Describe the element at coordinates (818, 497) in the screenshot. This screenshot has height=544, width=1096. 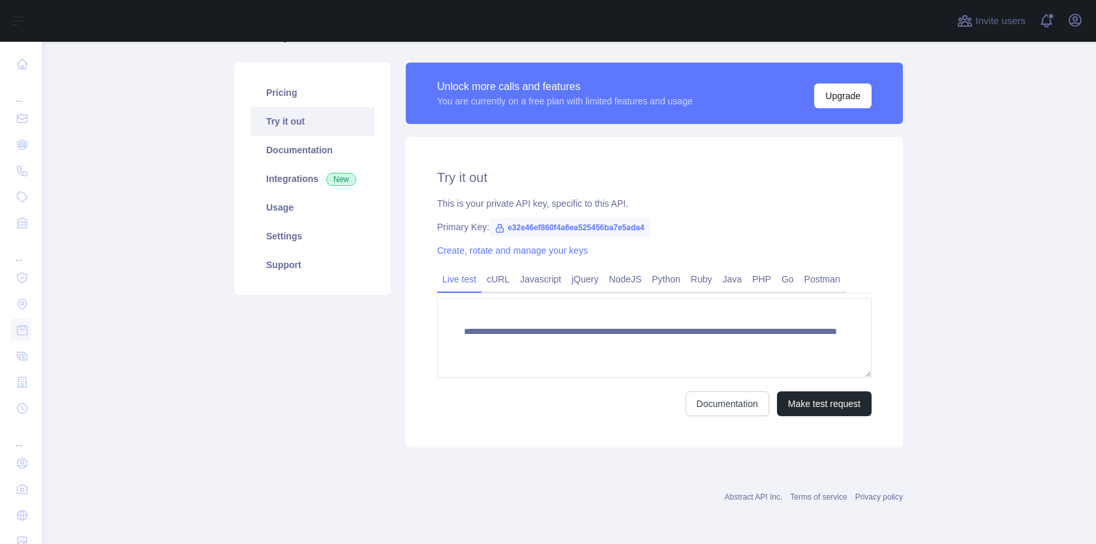
I see `a: Terms of service` at that location.